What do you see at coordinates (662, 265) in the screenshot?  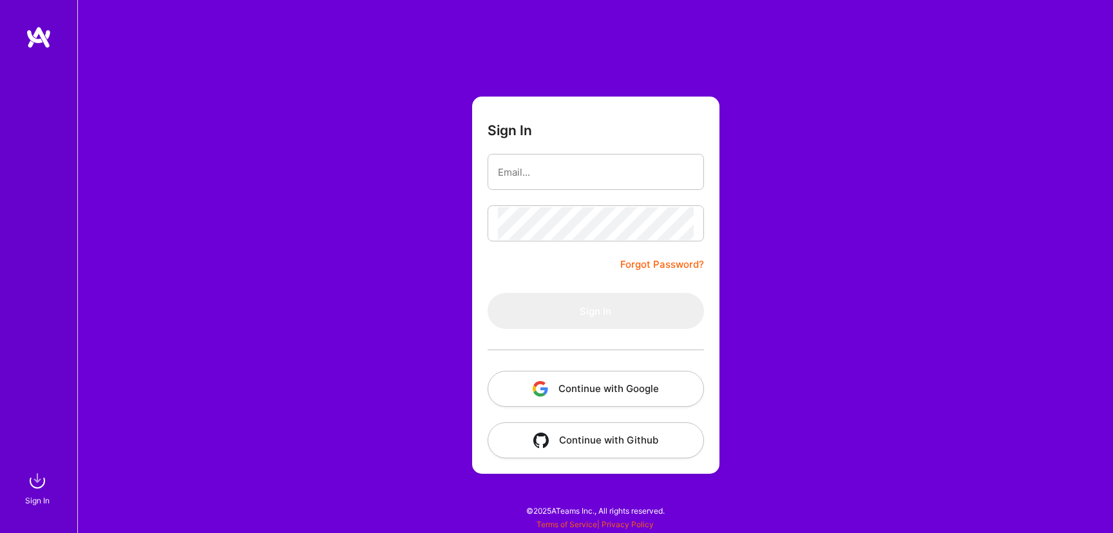 I see `a: Forgot Password?` at bounding box center [662, 265].